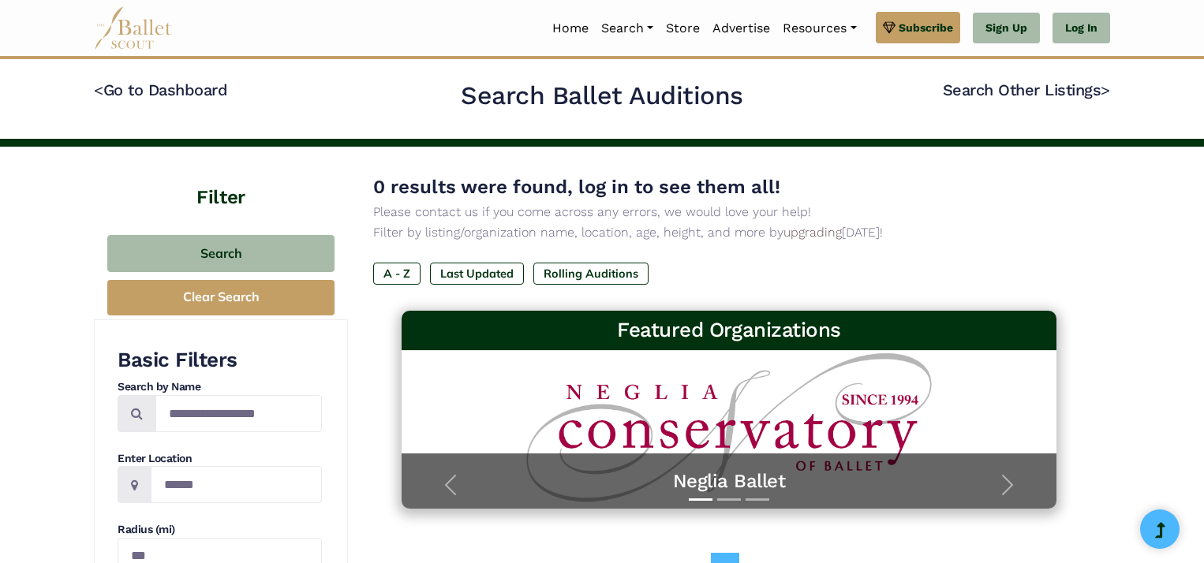  Describe the element at coordinates (238, 413) in the screenshot. I see `input: Search by names...` at that location.